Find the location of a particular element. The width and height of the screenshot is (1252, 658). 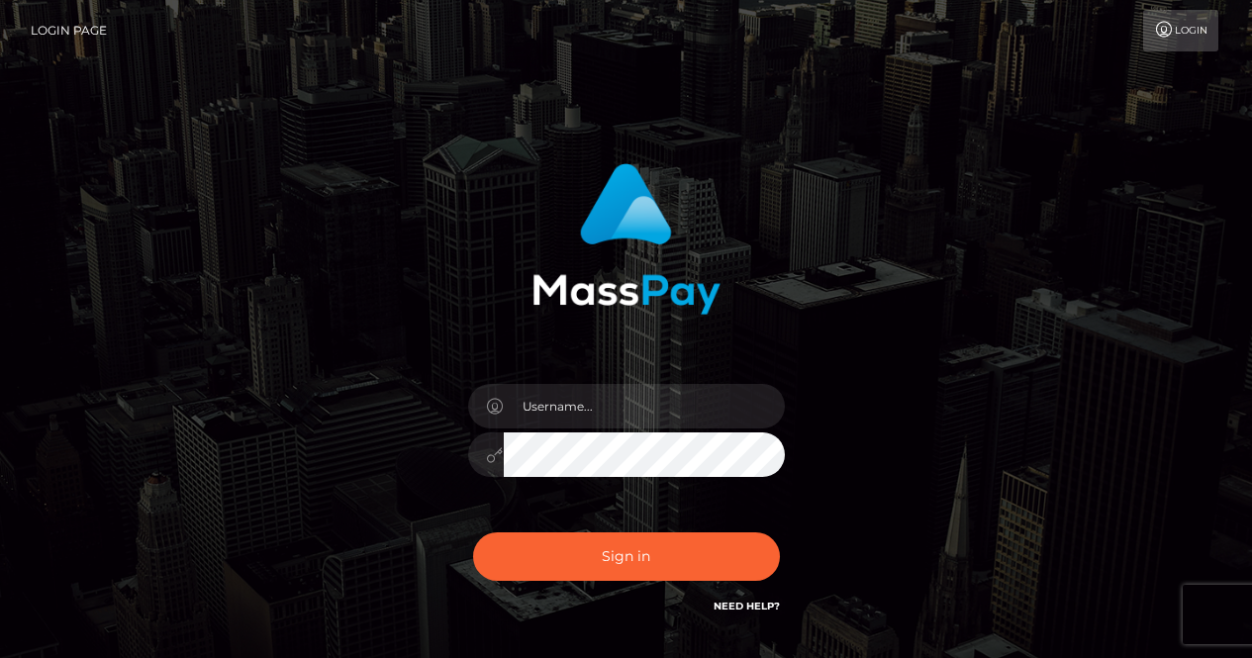

a: Login is located at coordinates (1181, 31).